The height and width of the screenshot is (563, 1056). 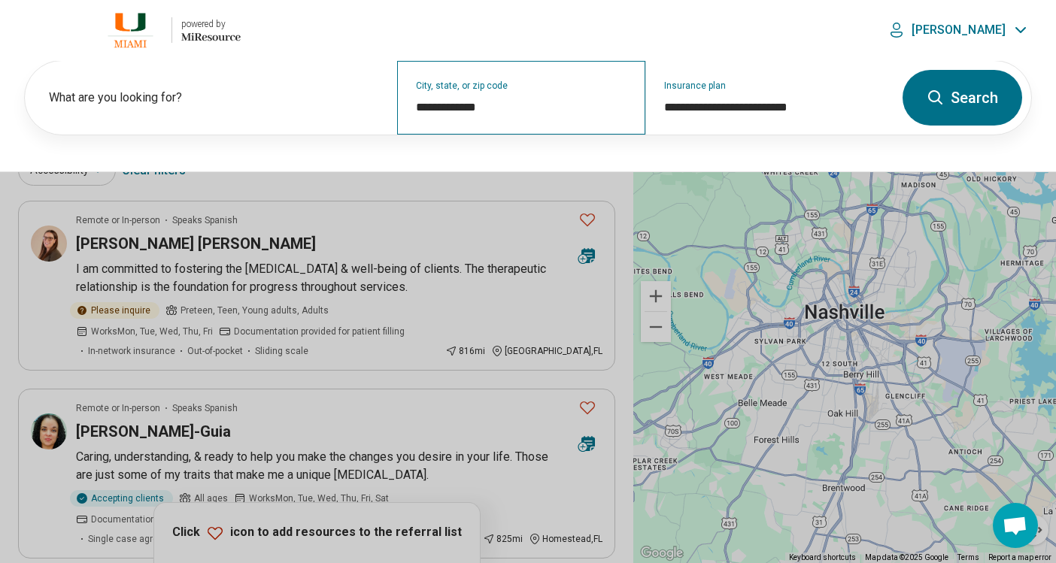 What do you see at coordinates (132, 30) in the screenshot?
I see `a: University of Miamipowered by` at bounding box center [132, 30].